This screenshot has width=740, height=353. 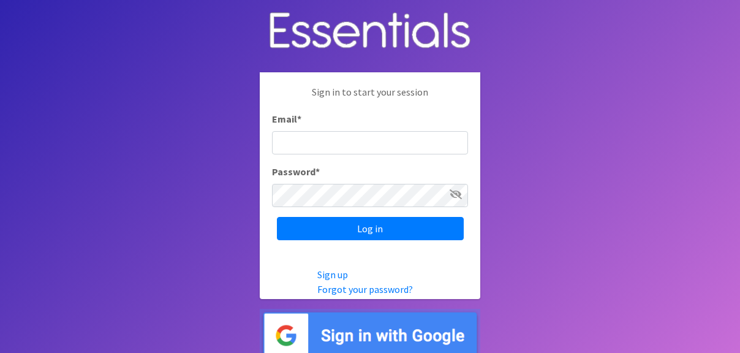 What do you see at coordinates (287, 119) in the screenshot?
I see `label: Email` at bounding box center [287, 119].